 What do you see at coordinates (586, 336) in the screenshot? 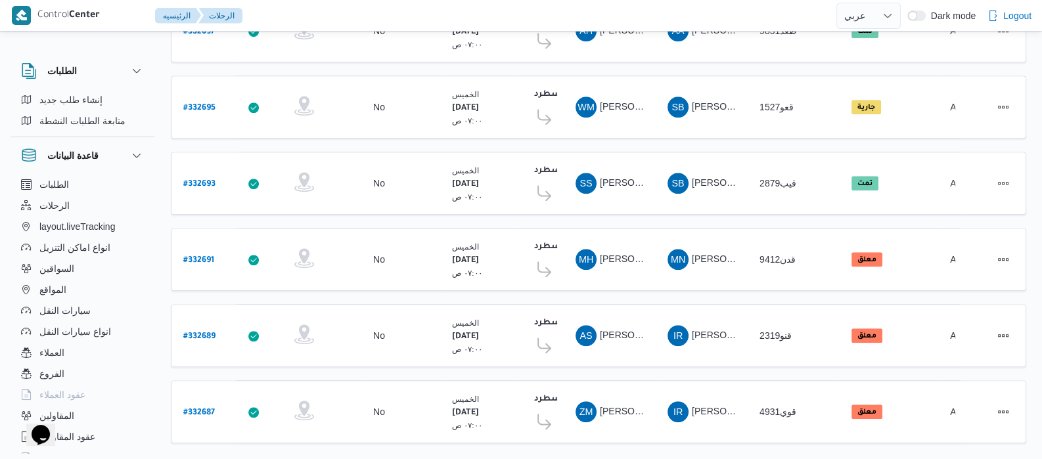
I see `div: Ahmad Said HIshm Ahmad` at bounding box center [586, 336].